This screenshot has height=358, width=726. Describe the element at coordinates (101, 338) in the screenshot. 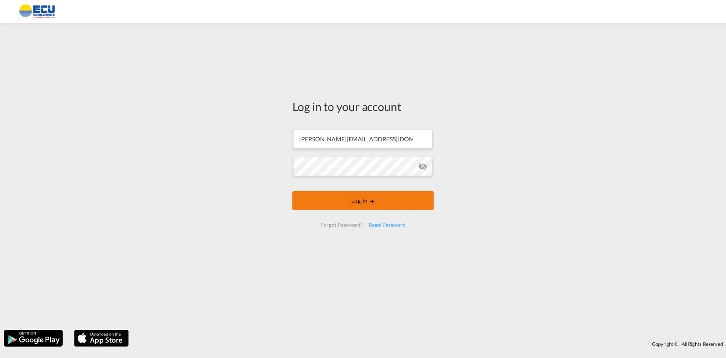

I see `img: apple.png` at that location.